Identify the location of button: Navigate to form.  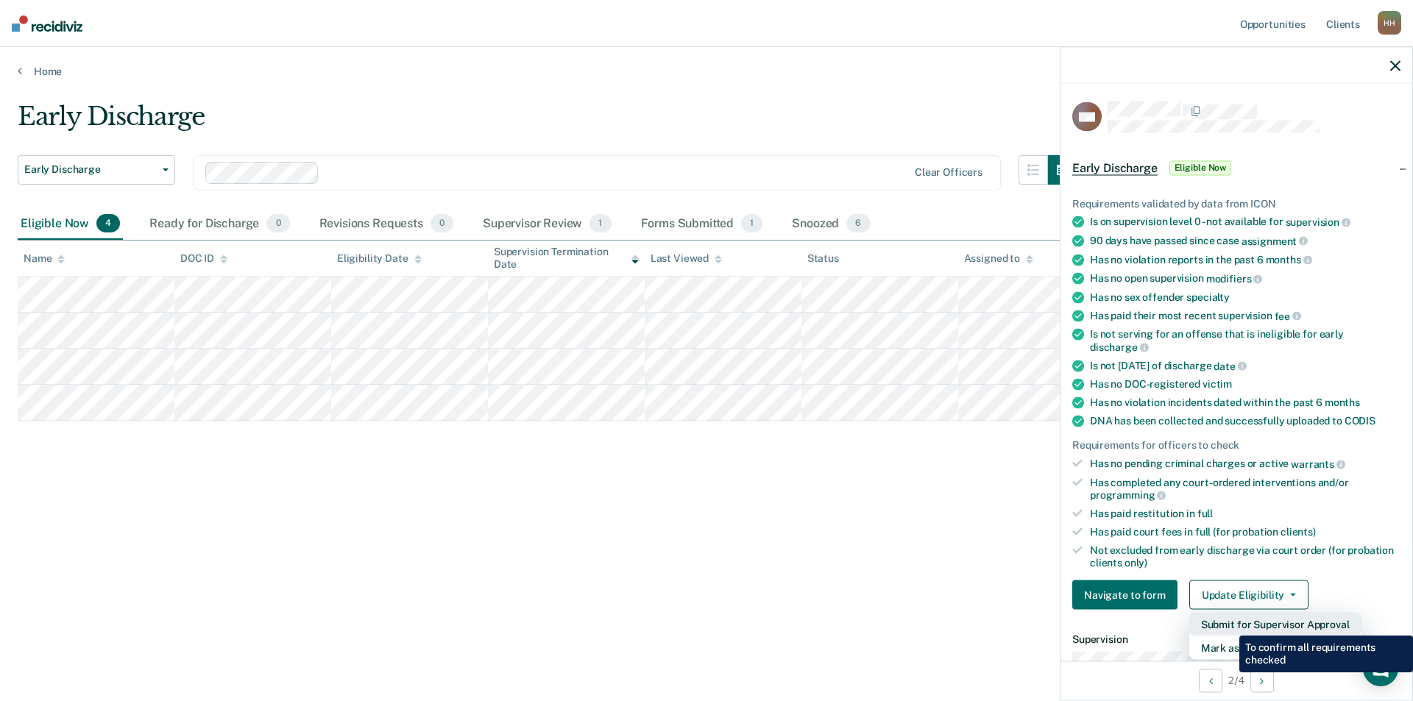
(1124, 595).